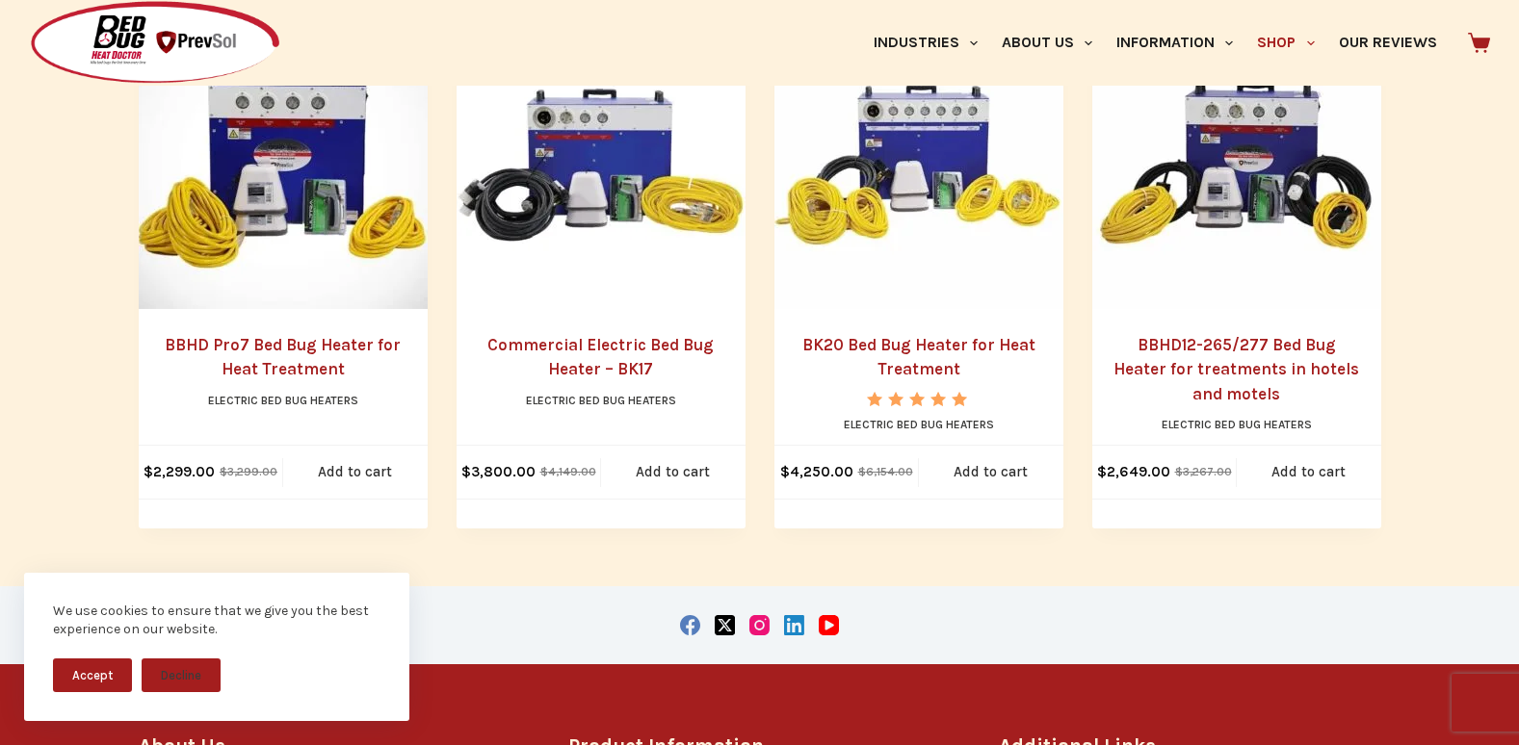  I want to click on bdi: 3,267.00, so click(1203, 472).